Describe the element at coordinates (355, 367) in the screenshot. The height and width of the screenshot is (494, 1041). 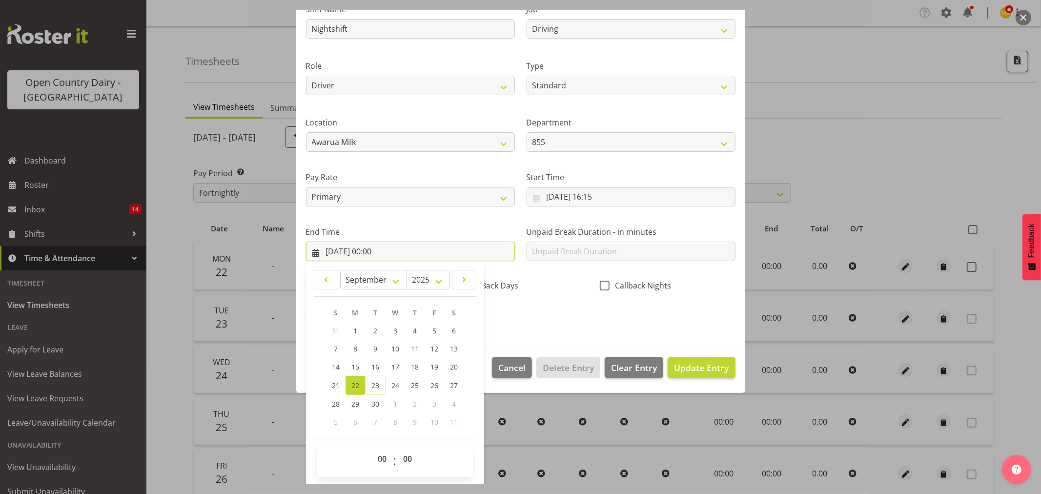
I see `a: 15` at that location.